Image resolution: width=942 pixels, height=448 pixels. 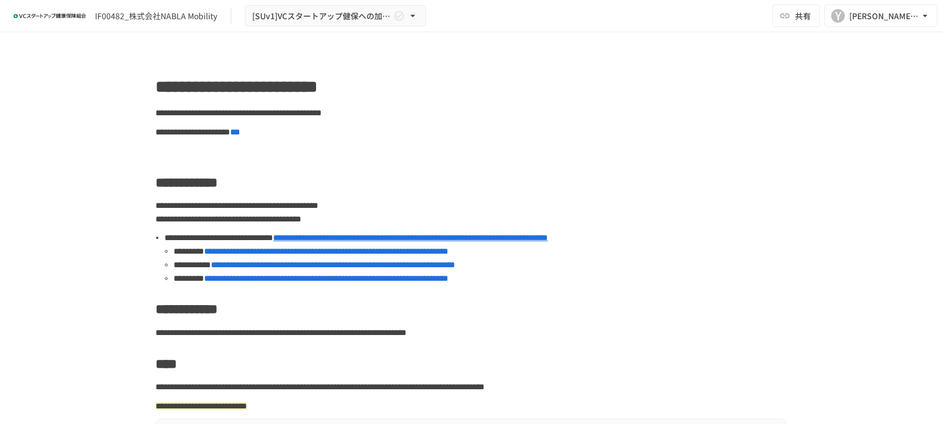 What do you see at coordinates (50, 16) in the screenshot?
I see `img: ZDfHsVrhrXUoWEWGWYf8C4Fv4dEjYTEDCNvmL73B7ox` at bounding box center [50, 16].